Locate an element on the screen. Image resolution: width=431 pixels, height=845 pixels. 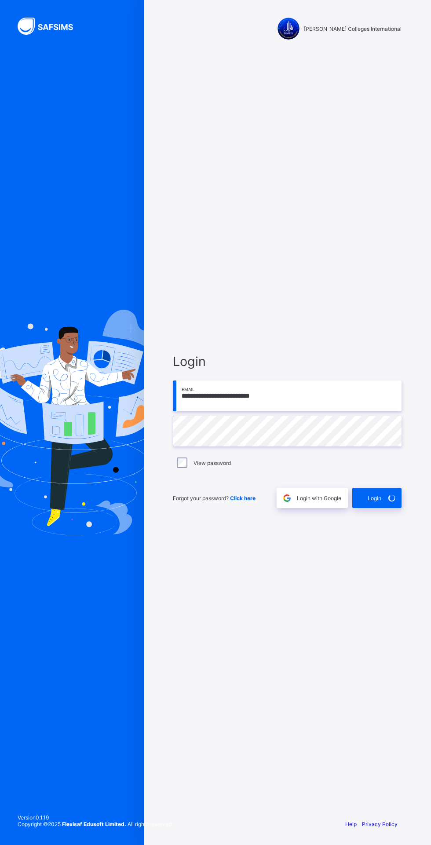
img: google.396cfc9801f0270233282035f929180a.svg is located at coordinates (287, 498).